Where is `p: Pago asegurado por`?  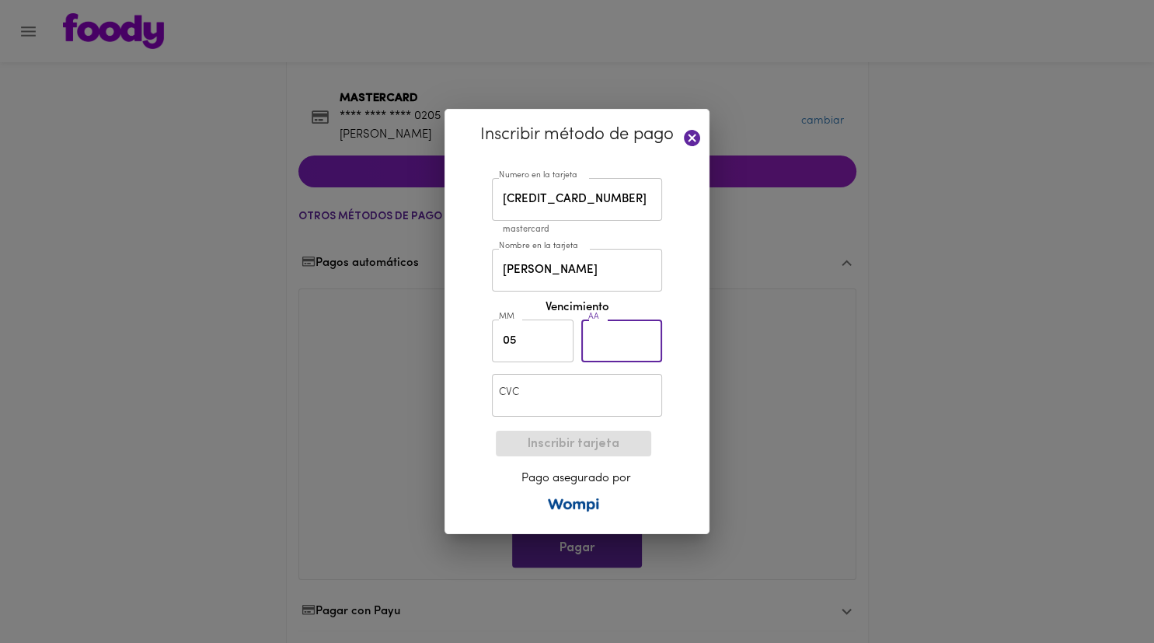
p: Pago asegurado por is located at coordinates (577, 478).